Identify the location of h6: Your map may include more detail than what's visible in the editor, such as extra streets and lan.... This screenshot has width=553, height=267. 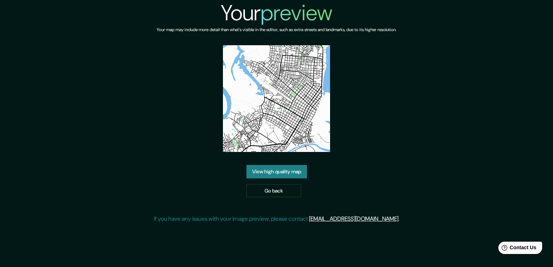
(277, 30).